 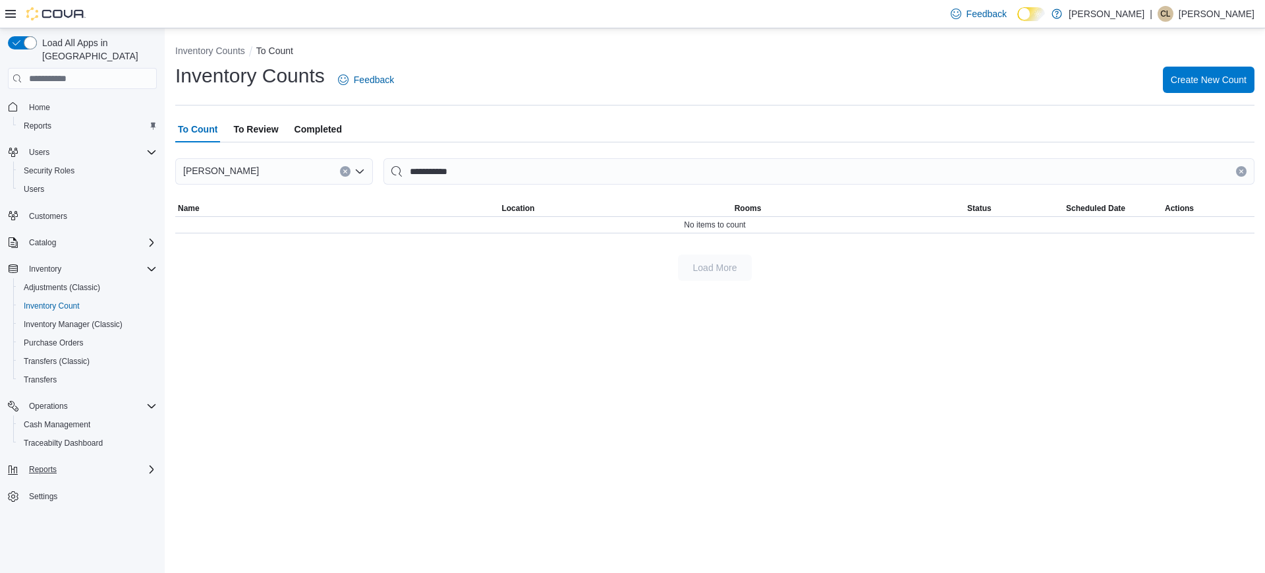 What do you see at coordinates (715, 268) in the screenshot?
I see `span: Load More` at bounding box center [715, 268].